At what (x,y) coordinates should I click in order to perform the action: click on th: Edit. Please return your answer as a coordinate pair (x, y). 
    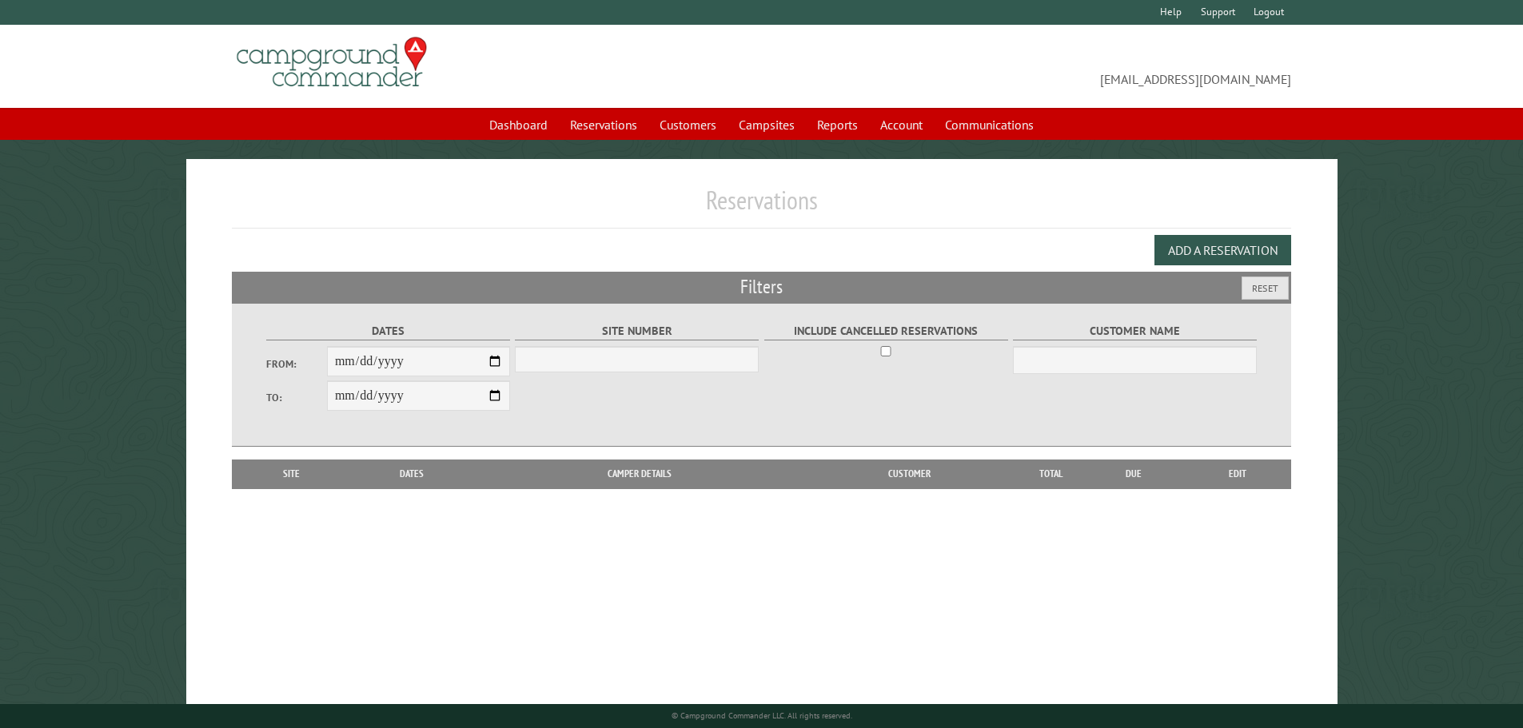
    Looking at the image, I should click on (1238, 474).